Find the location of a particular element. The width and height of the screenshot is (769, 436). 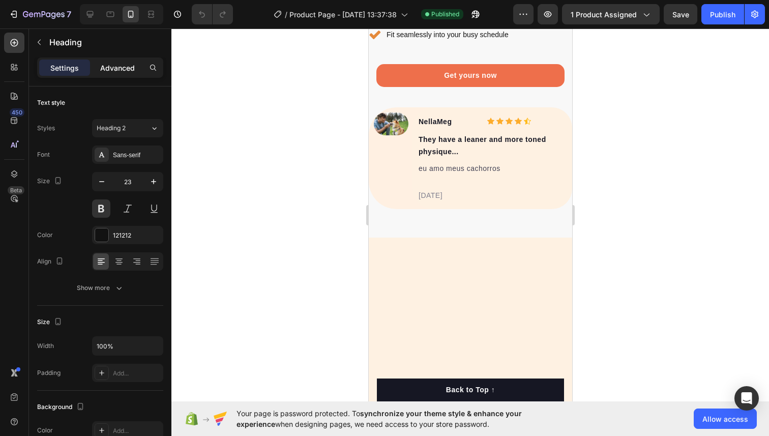

button: Heading 2 is located at coordinates (128, 128).